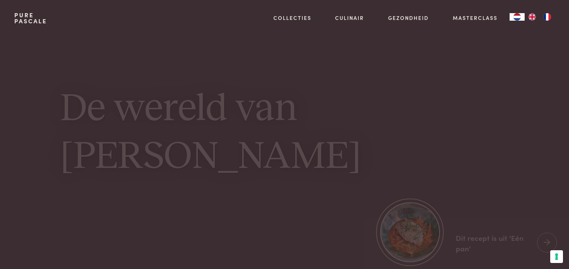  What do you see at coordinates (557, 257) in the screenshot?
I see `button: Uw voorkeuren voor toestemming voor trackingtechnologieën` at bounding box center [557, 257].